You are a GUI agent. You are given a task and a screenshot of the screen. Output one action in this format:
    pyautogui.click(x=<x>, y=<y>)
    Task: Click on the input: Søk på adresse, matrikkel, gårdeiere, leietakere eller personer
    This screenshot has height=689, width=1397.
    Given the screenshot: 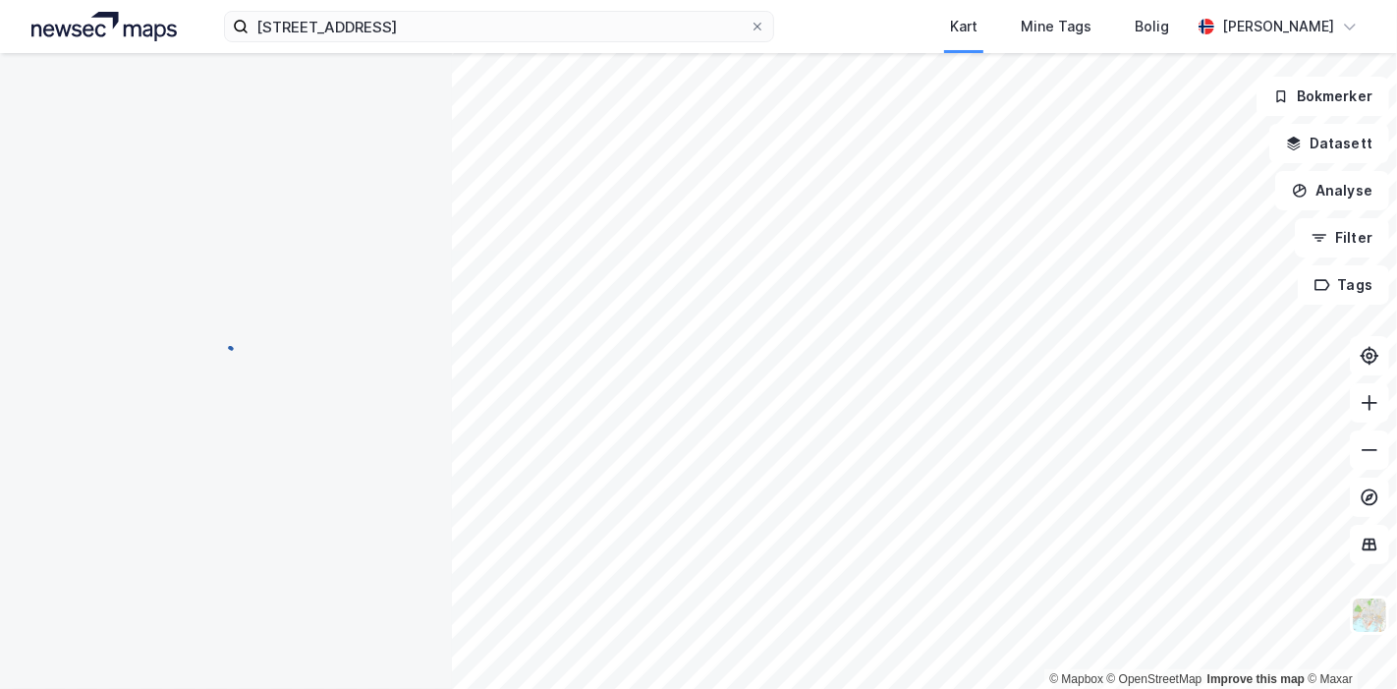 What is the action you would take?
    pyautogui.click(x=499, y=27)
    